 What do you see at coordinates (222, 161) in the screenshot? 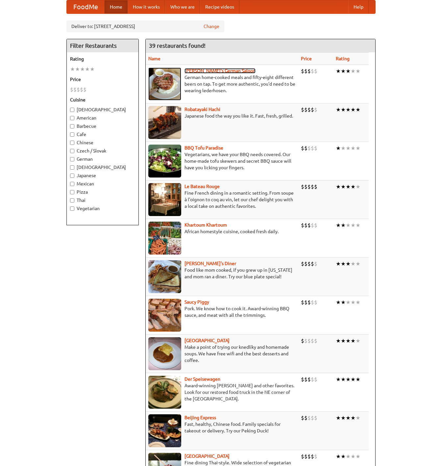
I see `p: Vegetarians, we have your BBQ needs covered. Our home-made tofu skewers and secret BBQ sauce will...` at bounding box center [222, 161].